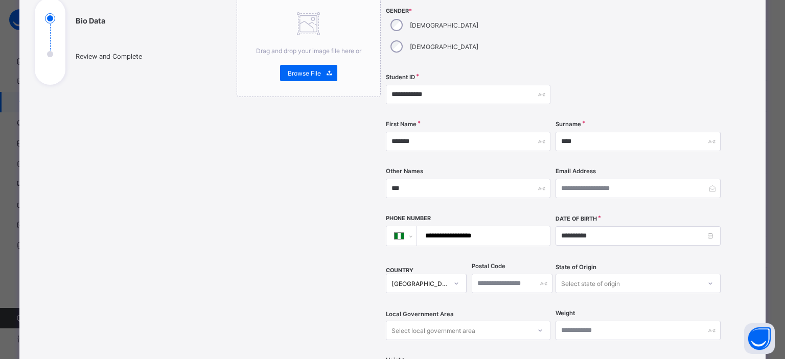  What do you see at coordinates (468, 11) in the screenshot?
I see `span: Gender` at bounding box center [468, 11].